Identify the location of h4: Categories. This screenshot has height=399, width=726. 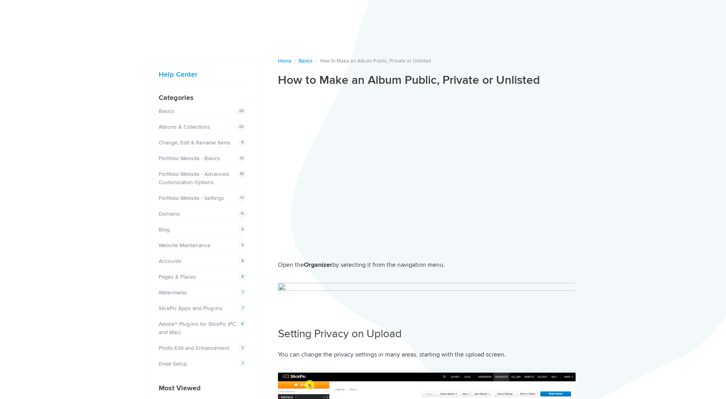
(204, 98).